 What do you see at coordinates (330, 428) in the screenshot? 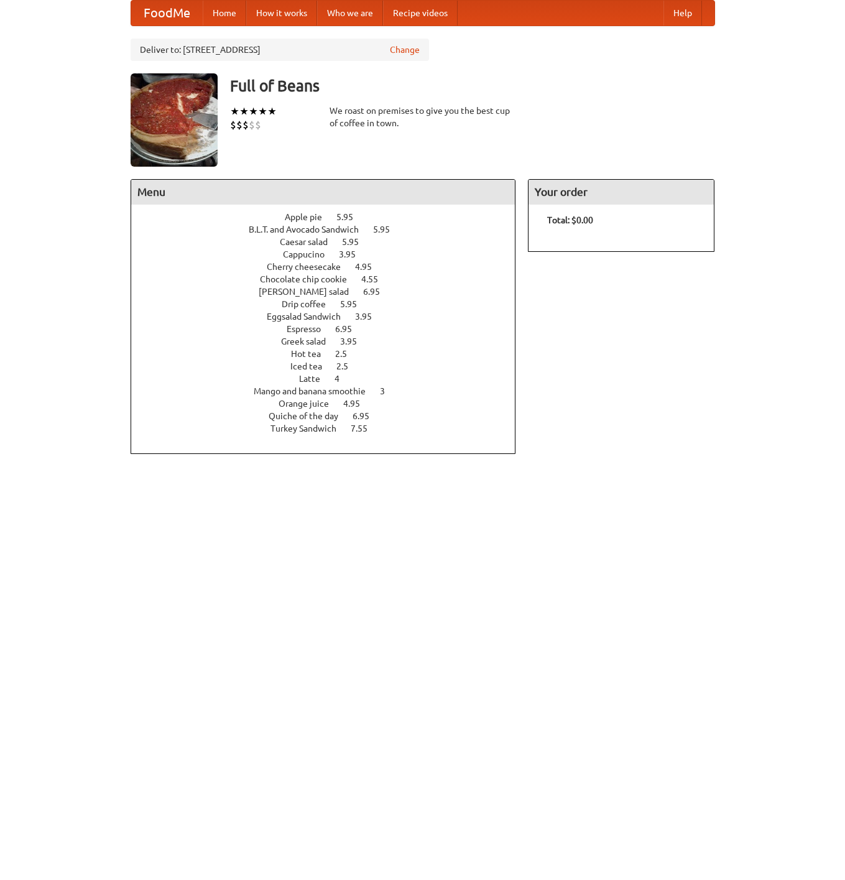
I see `a: Turkey Sandwich 7.55` at bounding box center [330, 428].